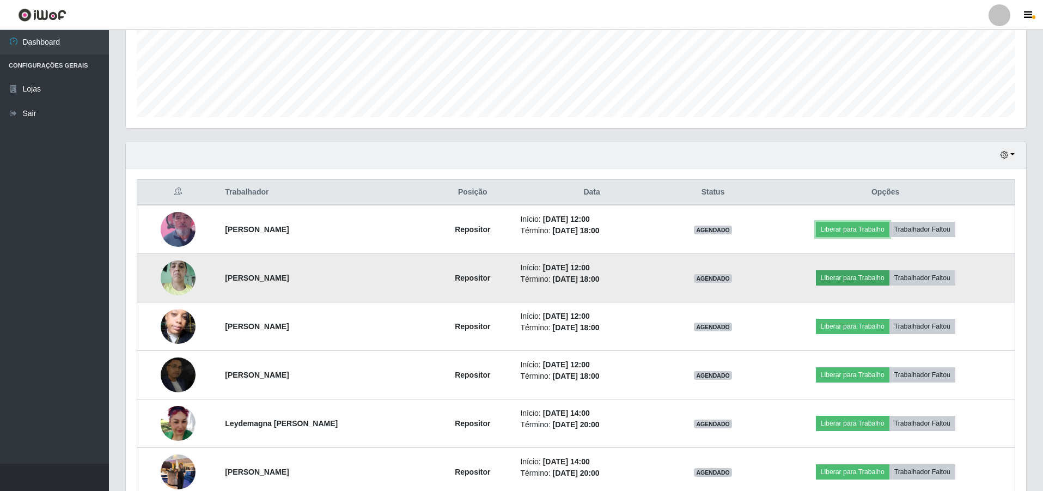 The image size is (1043, 491). Describe the element at coordinates (592, 192) in the screenshot. I see `th: Data` at that location.